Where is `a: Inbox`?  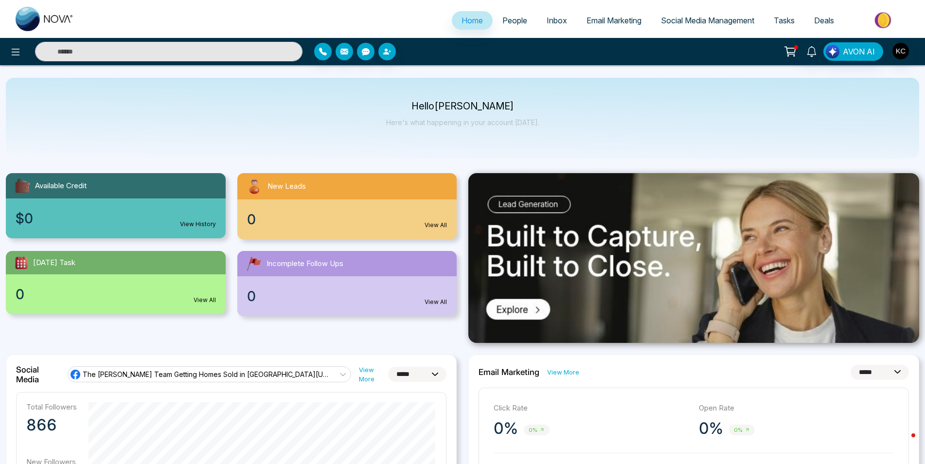
a: Inbox is located at coordinates (557, 20).